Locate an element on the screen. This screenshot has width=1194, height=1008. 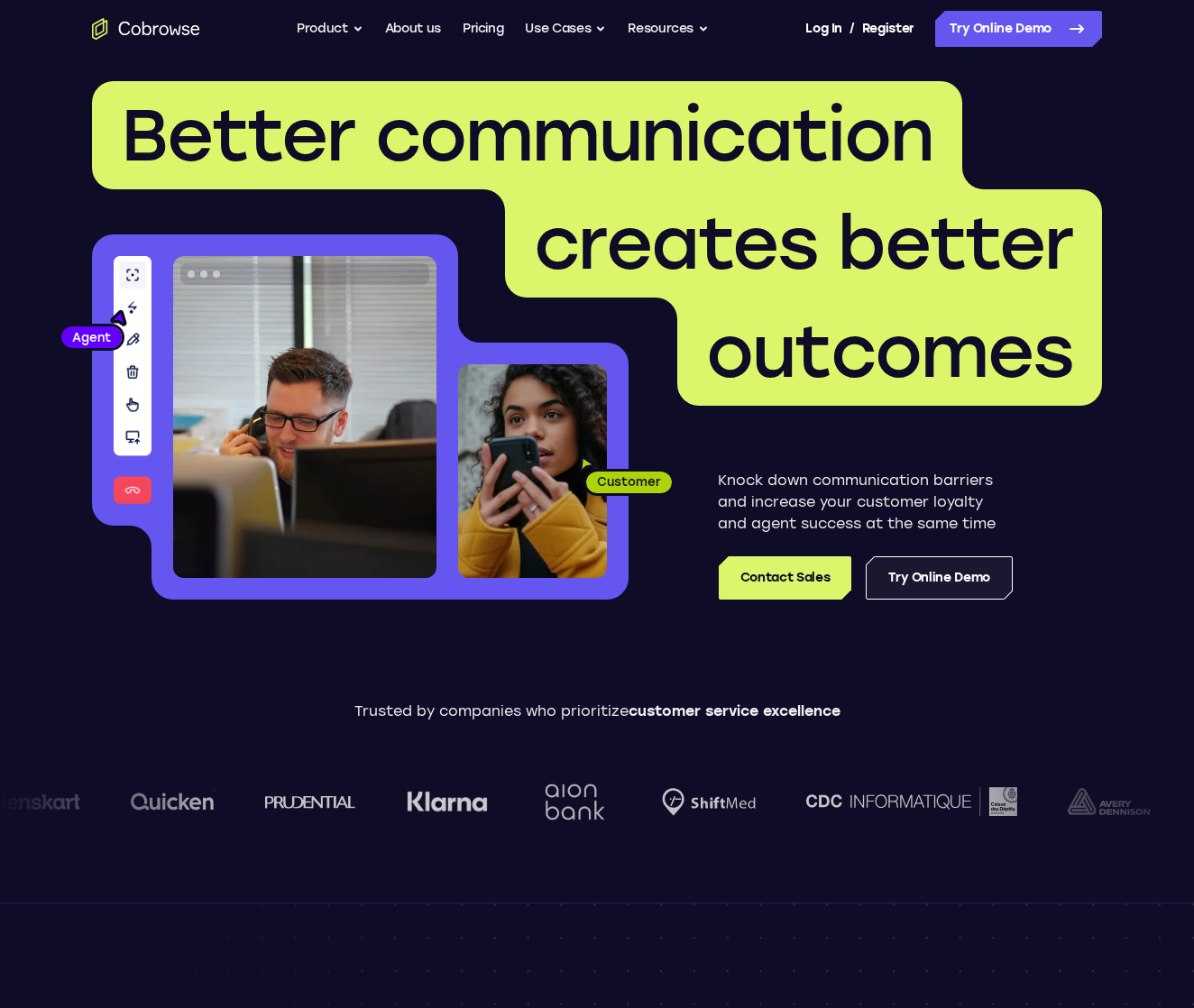
span: customer service excellence is located at coordinates (735, 711).